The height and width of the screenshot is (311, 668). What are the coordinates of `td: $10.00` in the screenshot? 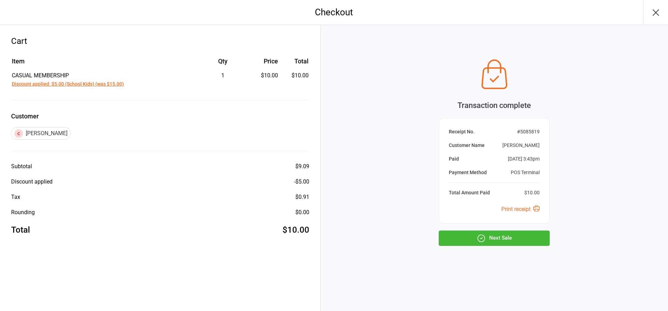 It's located at (295, 80).